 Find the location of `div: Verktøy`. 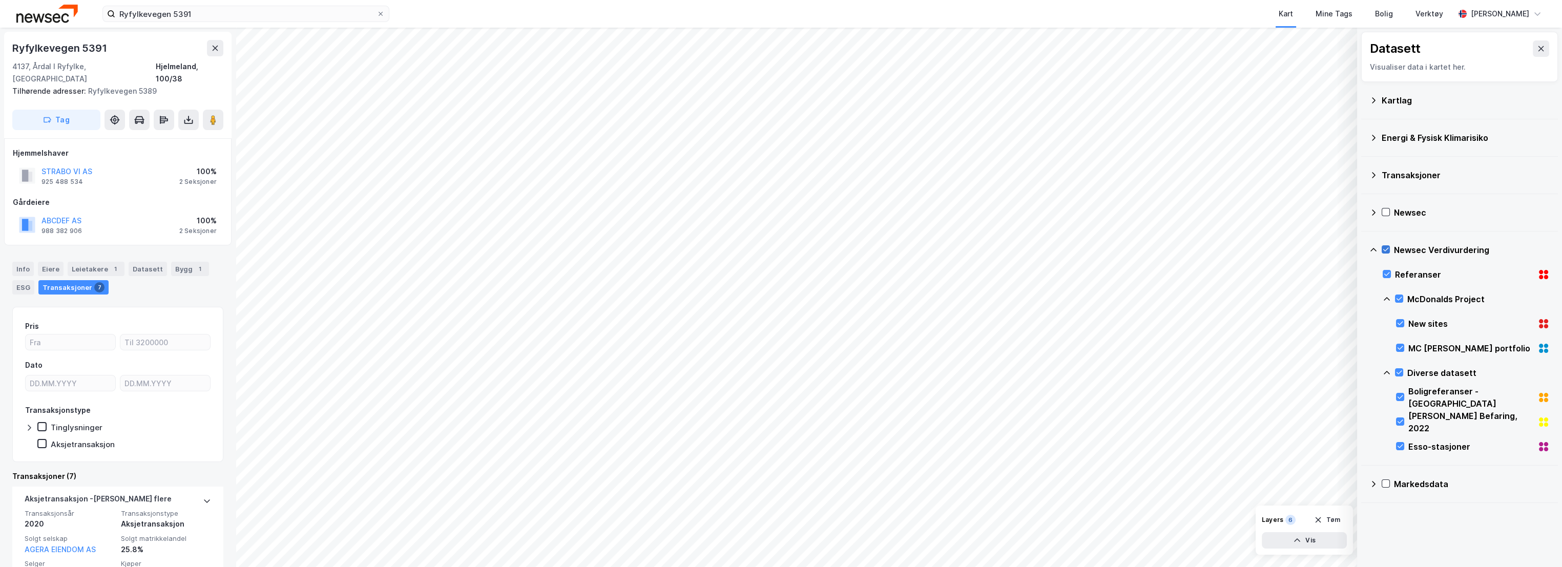

div: Verktøy is located at coordinates (1430, 14).